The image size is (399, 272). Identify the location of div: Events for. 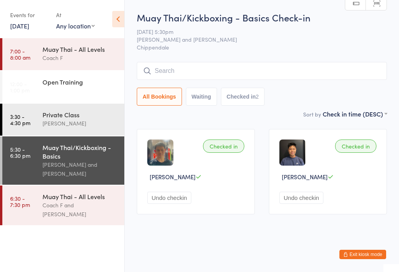
(29, 15).